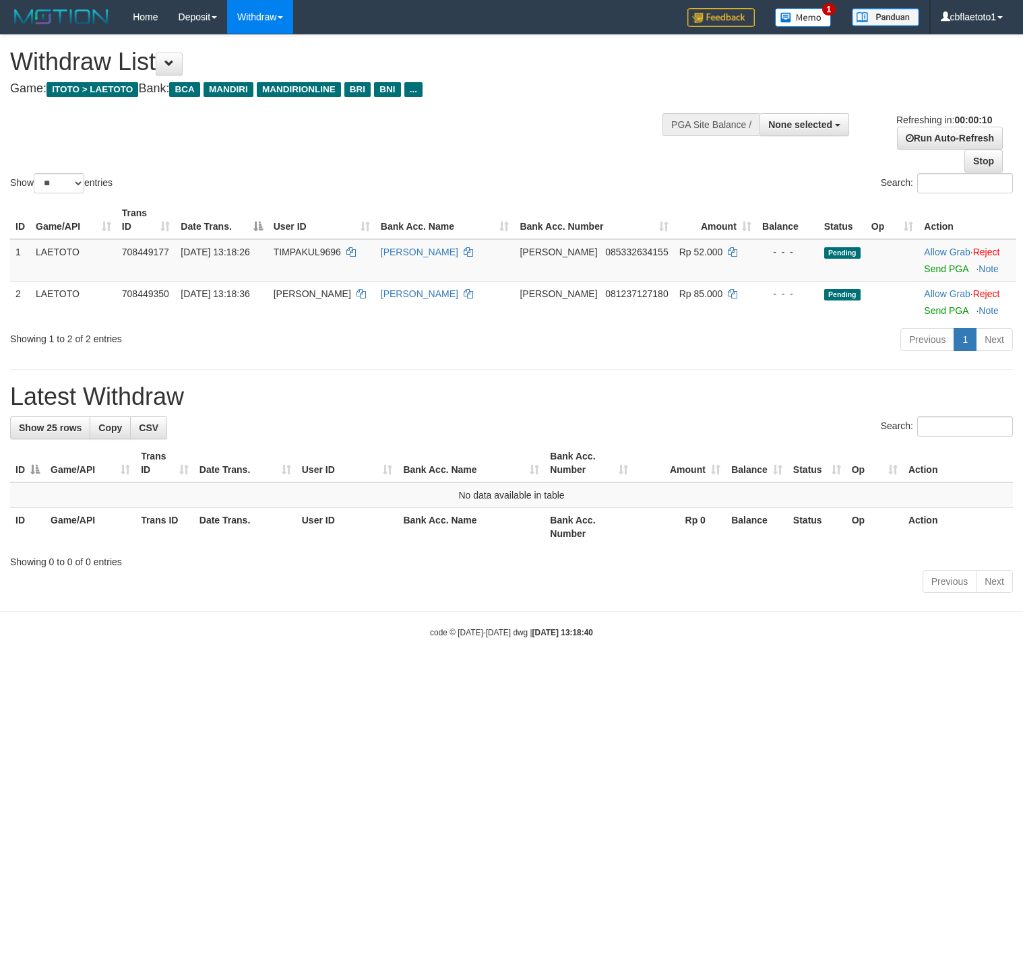 The image size is (1023, 954). I want to click on th: Op, so click(875, 527).